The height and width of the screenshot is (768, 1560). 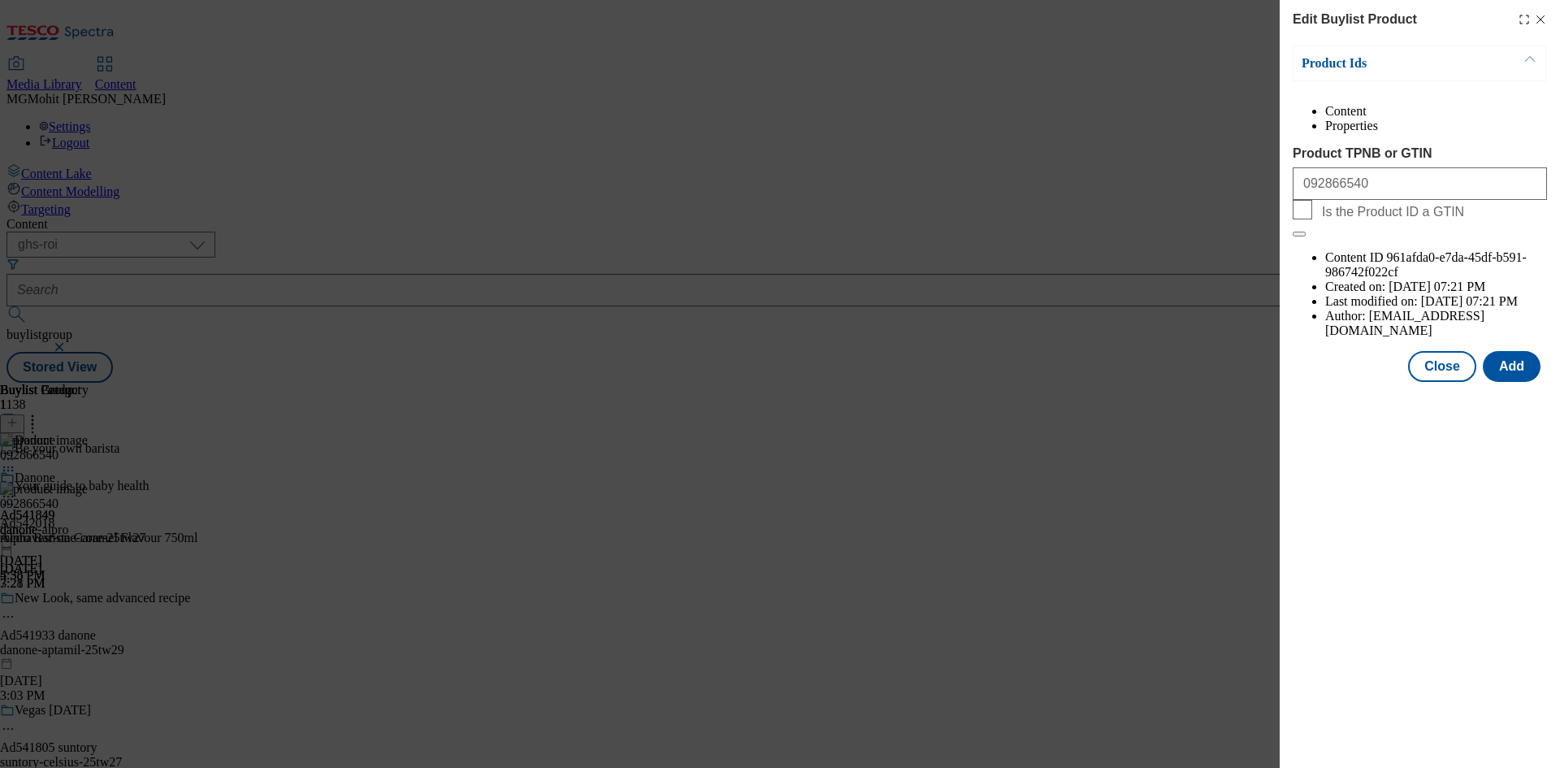 I want to click on li: Created on:, so click(x=1436, y=287).